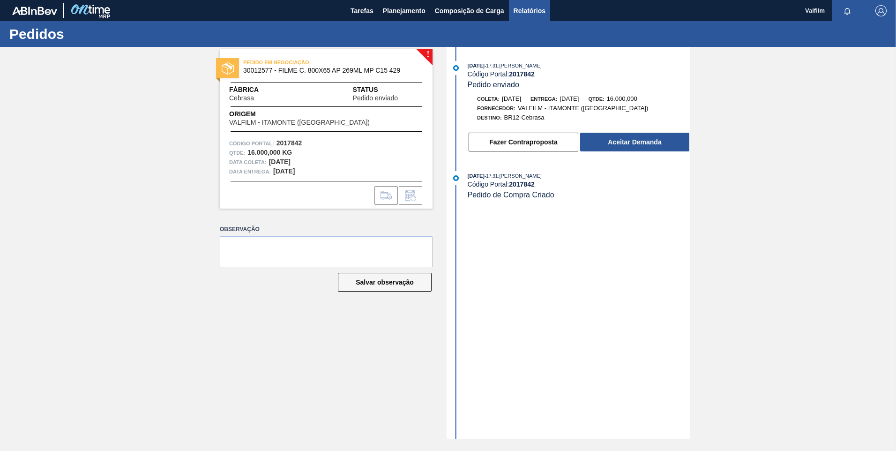 Image resolution: width=896 pixels, height=451 pixels. What do you see at coordinates (635, 142) in the screenshot?
I see `button: Aceitar Demanda` at bounding box center [635, 142].